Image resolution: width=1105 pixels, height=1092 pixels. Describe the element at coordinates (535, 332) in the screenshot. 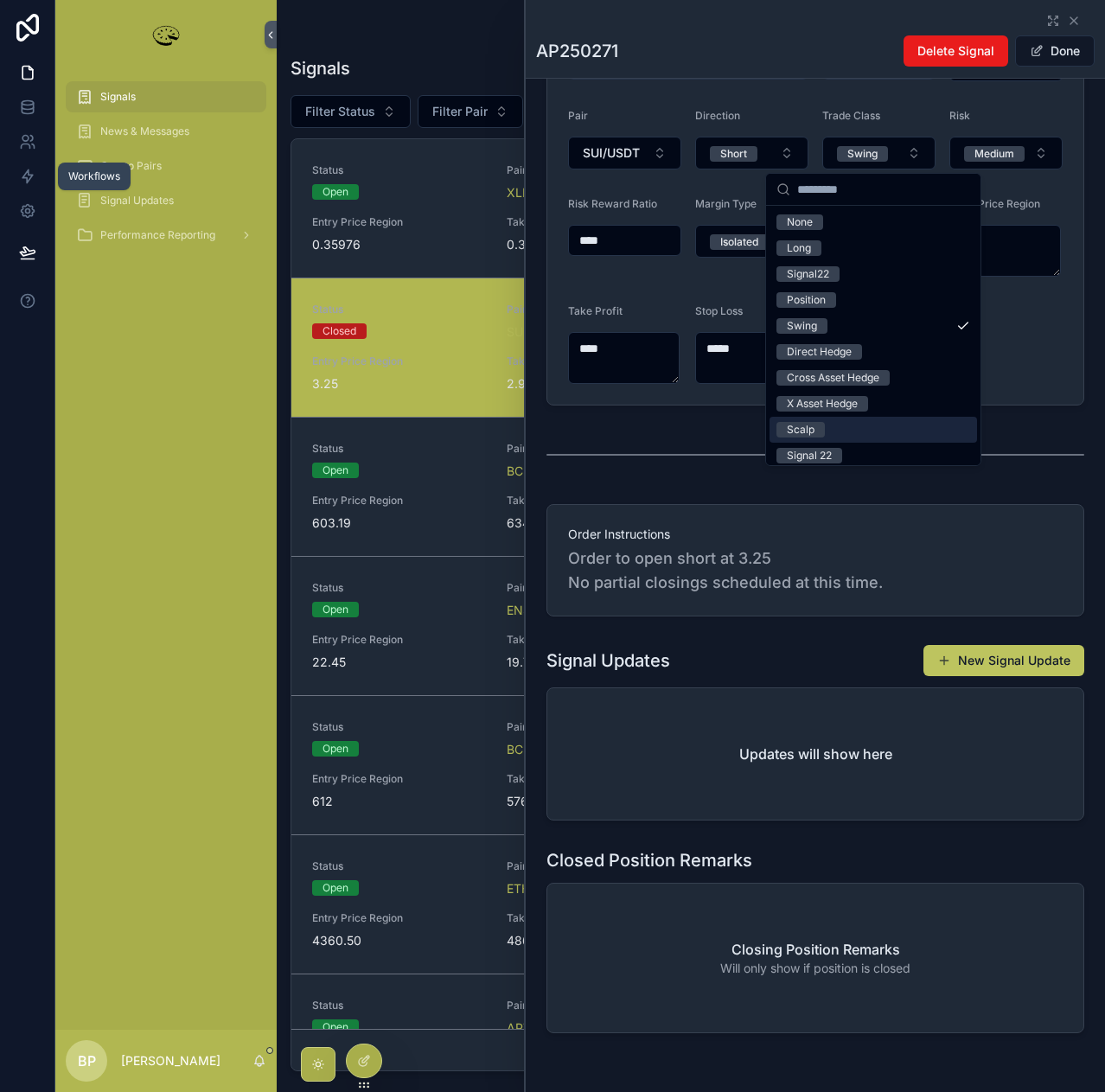

I see `a: SUI/USDT` at that location.